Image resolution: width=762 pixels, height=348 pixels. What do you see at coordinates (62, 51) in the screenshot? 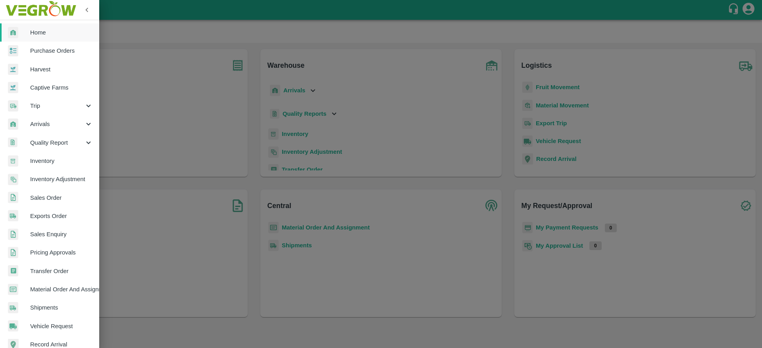
I see `span: Purchase Orders` at bounding box center [62, 51].